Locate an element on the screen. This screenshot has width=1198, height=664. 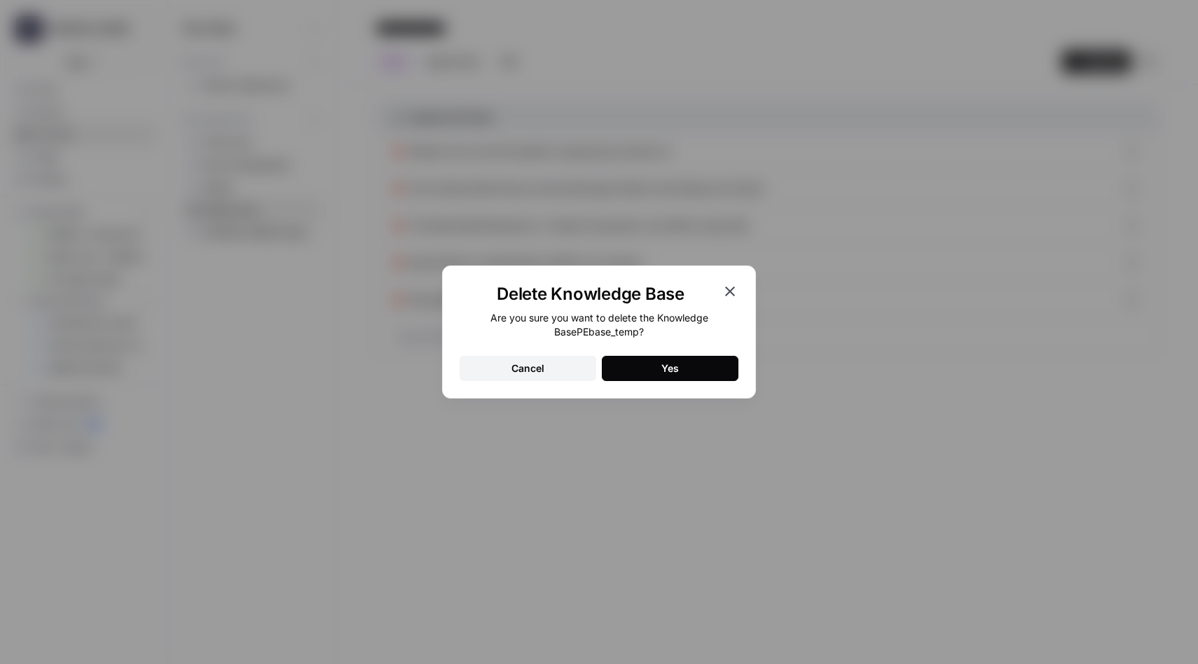
button: Yes is located at coordinates (670, 369).